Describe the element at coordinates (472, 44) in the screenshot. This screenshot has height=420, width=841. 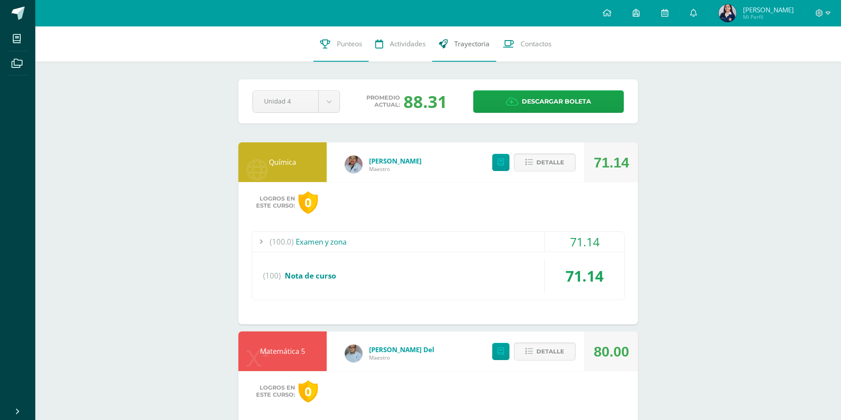
I see `span: Trayectoria` at that location.